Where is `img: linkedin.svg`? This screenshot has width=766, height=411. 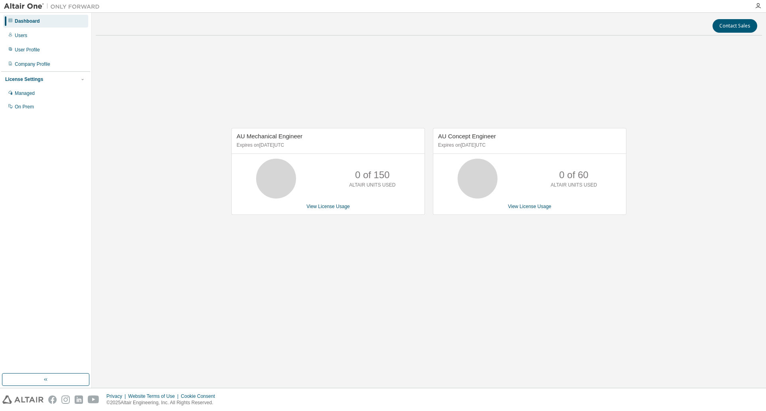
img: linkedin.svg is located at coordinates (79, 400).